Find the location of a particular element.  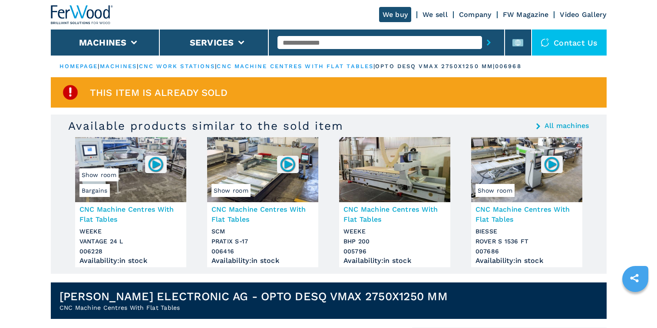

h3: Available products similar to the sold item is located at coordinates (206, 126).